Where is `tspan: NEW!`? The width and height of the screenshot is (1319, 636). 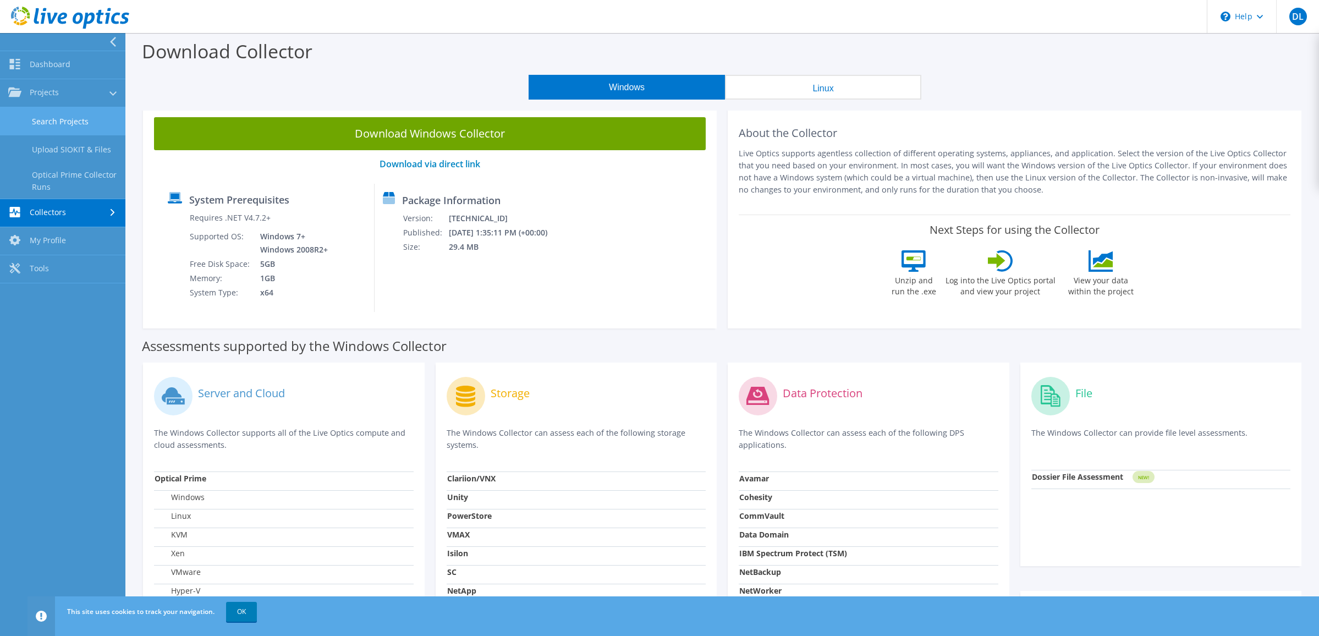 tspan: NEW! is located at coordinates (1143, 477).